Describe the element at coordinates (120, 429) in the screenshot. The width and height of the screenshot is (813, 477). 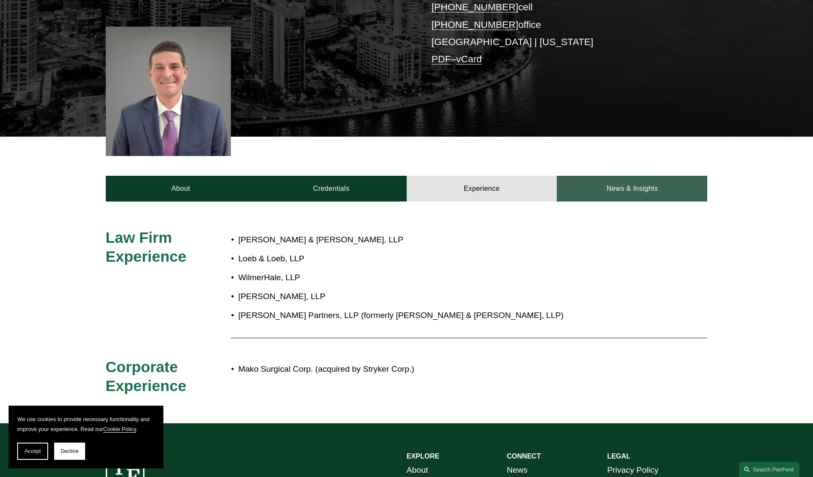
I see `a: Cookie Policy` at that location.